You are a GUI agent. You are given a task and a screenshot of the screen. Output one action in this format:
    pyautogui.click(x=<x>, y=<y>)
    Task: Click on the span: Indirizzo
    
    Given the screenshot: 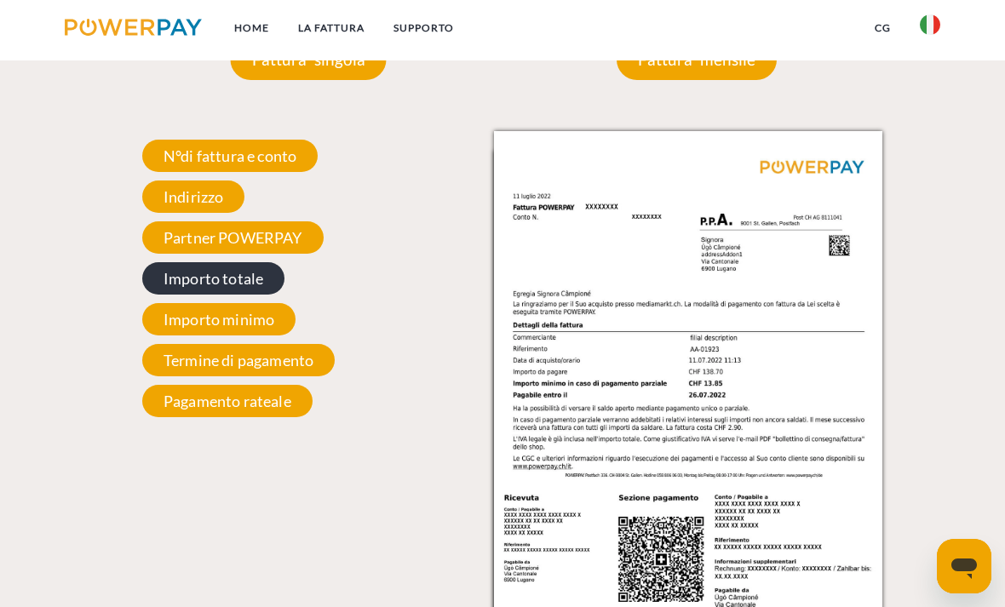 What is the action you would take?
    pyautogui.click(x=193, y=197)
    